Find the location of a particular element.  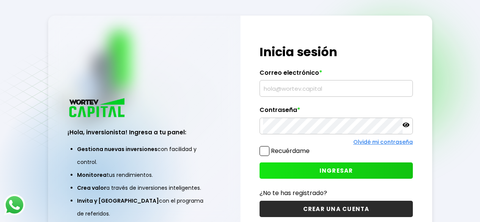

li: a través de inversiones inteligentes. is located at coordinates (144, 188).